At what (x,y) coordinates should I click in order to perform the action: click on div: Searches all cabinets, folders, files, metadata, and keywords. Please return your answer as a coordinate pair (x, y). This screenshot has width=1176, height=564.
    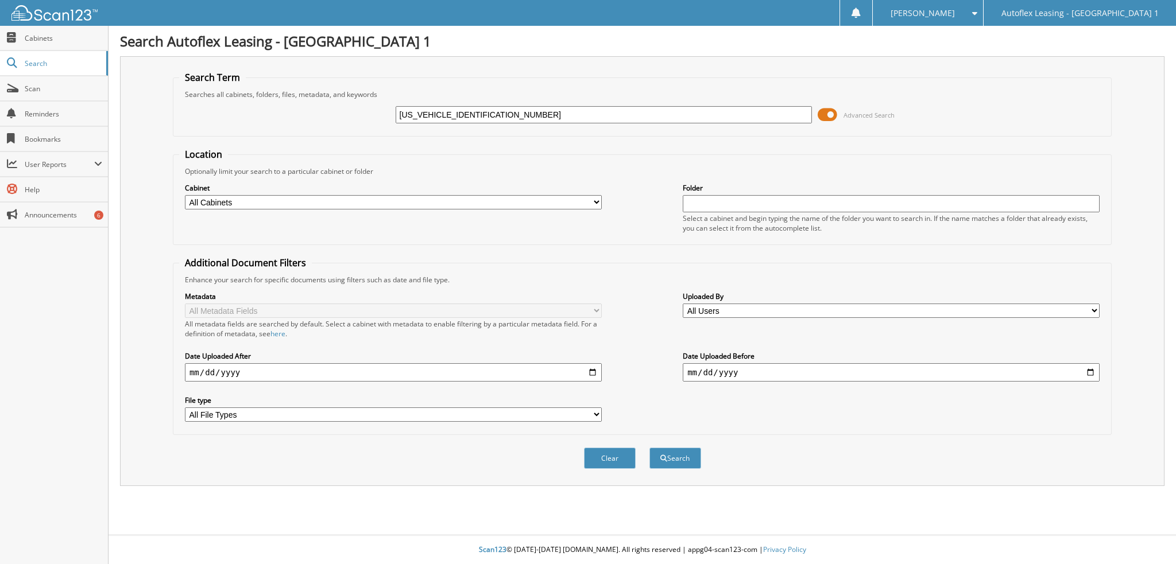
    Looking at the image, I should click on (642, 94).